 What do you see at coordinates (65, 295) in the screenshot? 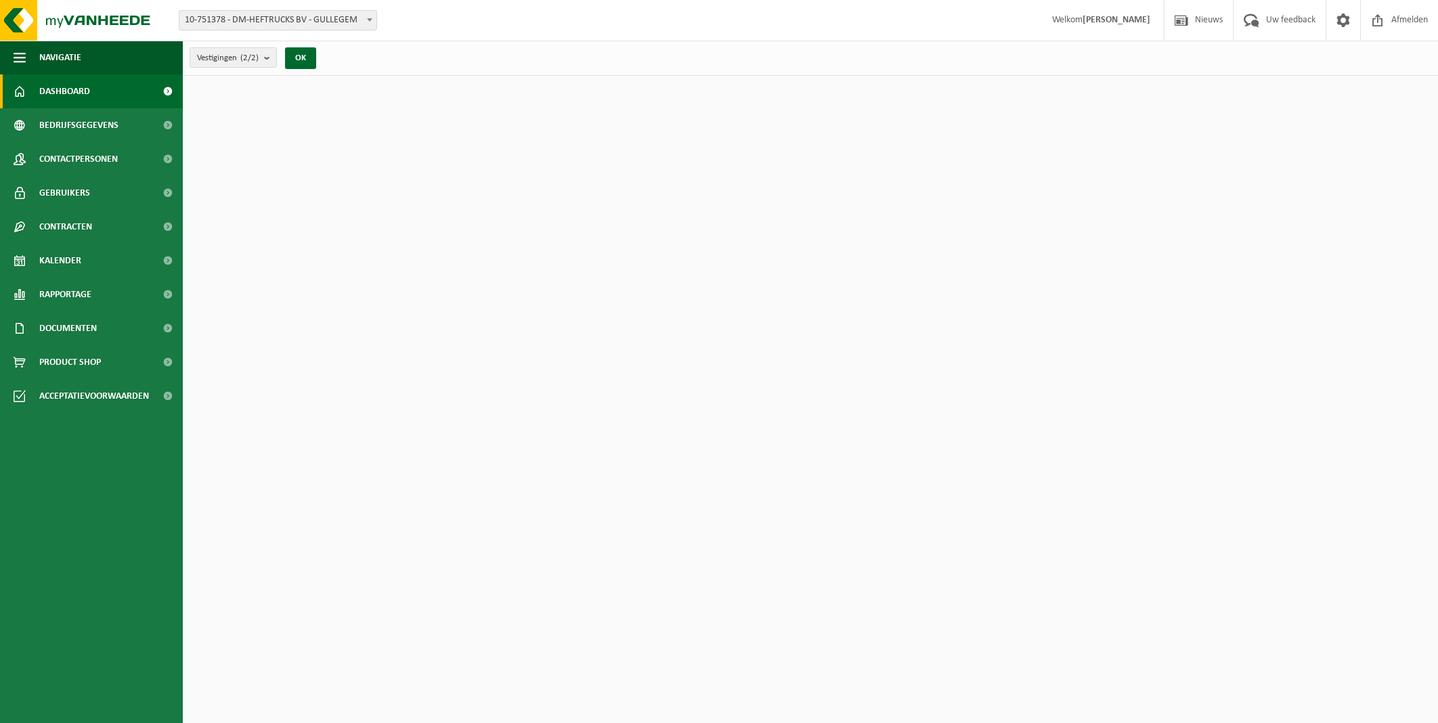
I see `span: Rapportage` at bounding box center [65, 295].